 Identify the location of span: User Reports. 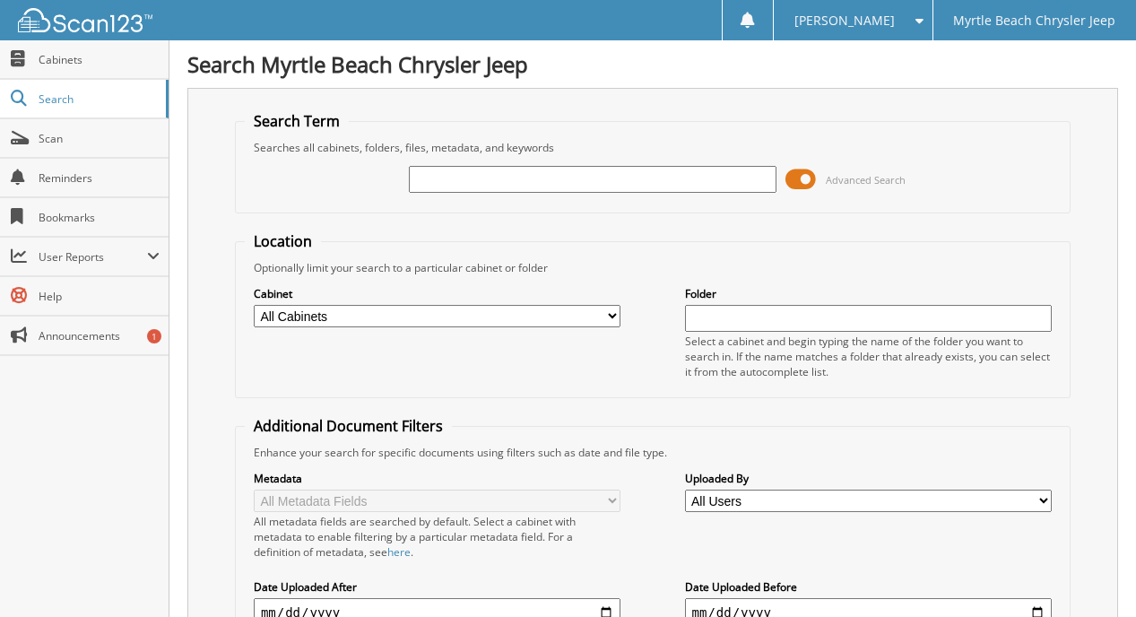
(92, 256).